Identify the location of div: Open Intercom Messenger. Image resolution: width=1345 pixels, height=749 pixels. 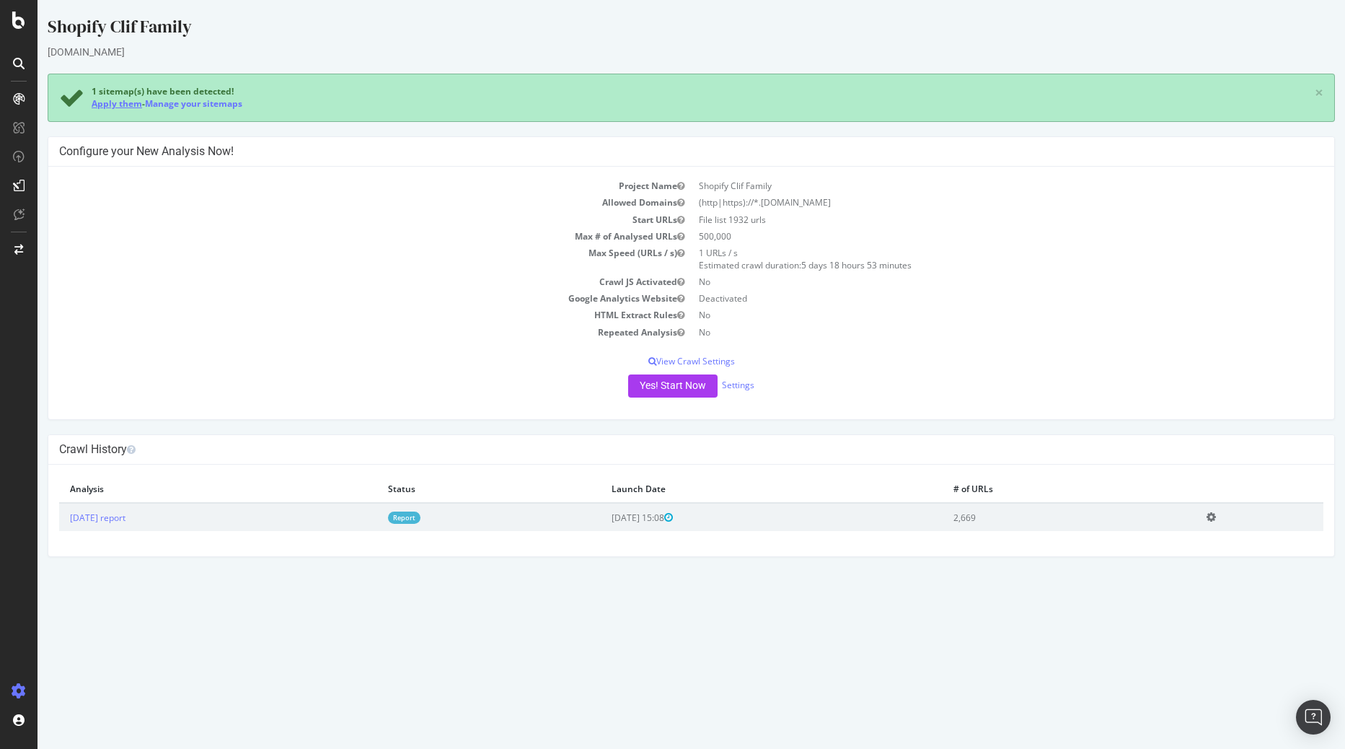
(1313, 717).